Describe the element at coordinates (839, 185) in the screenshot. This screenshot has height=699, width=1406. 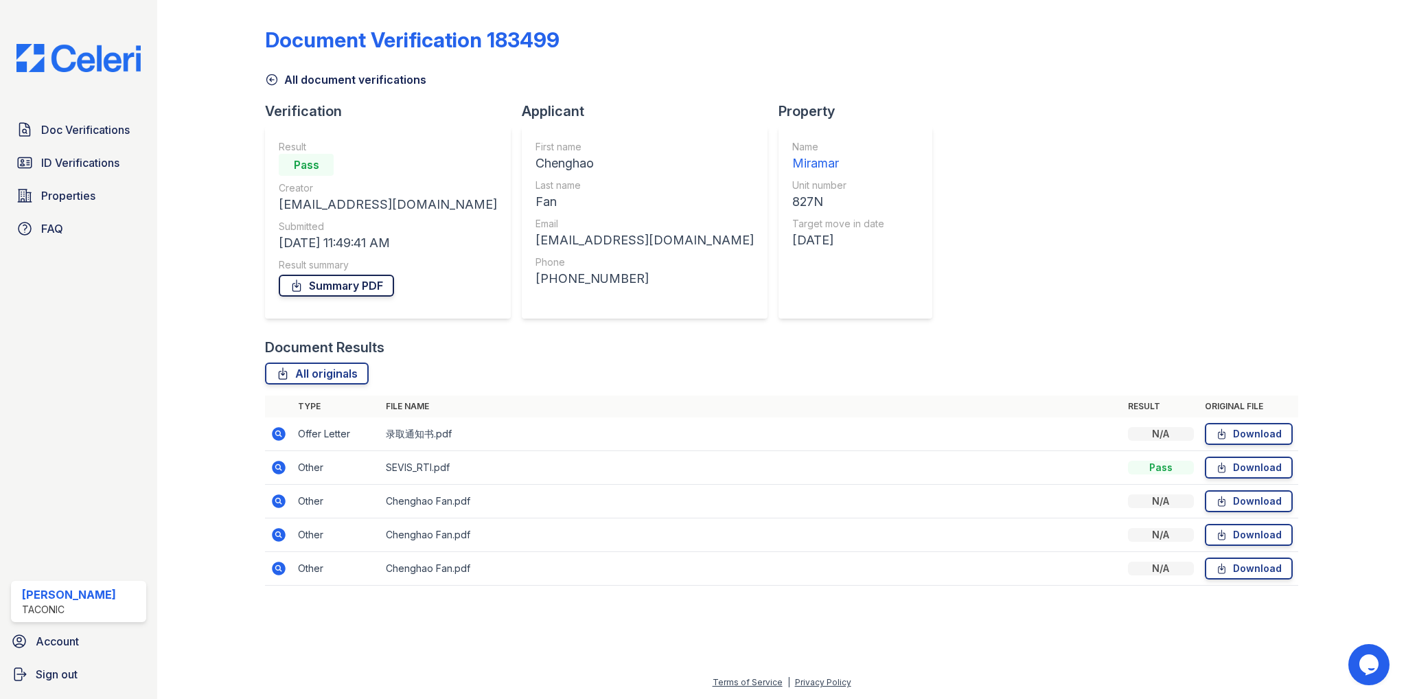
I see `div: Unit number` at that location.